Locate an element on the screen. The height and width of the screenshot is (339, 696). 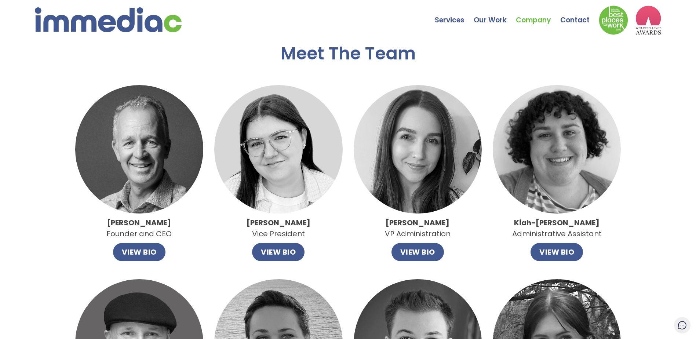
a: Our Work is located at coordinates (495, 15).